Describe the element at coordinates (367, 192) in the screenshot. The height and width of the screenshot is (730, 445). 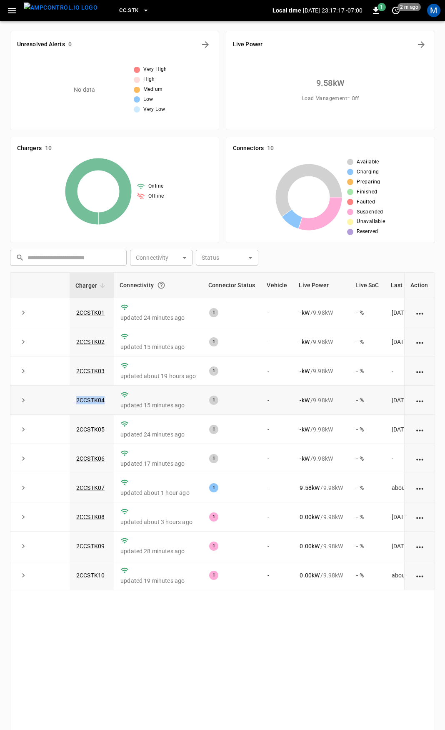
I see `span: Finished` at that location.